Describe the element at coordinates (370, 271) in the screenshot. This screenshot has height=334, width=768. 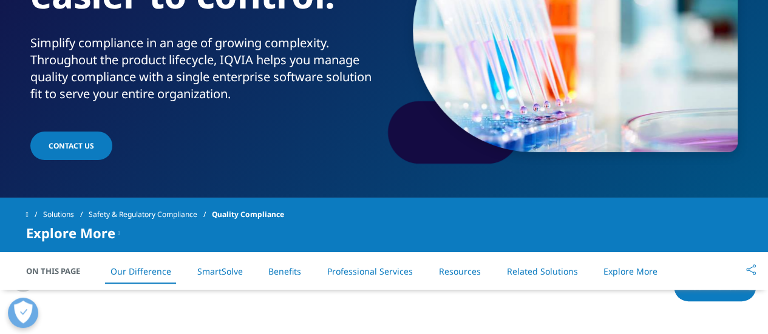
I see `a: Professional Services` at that location.